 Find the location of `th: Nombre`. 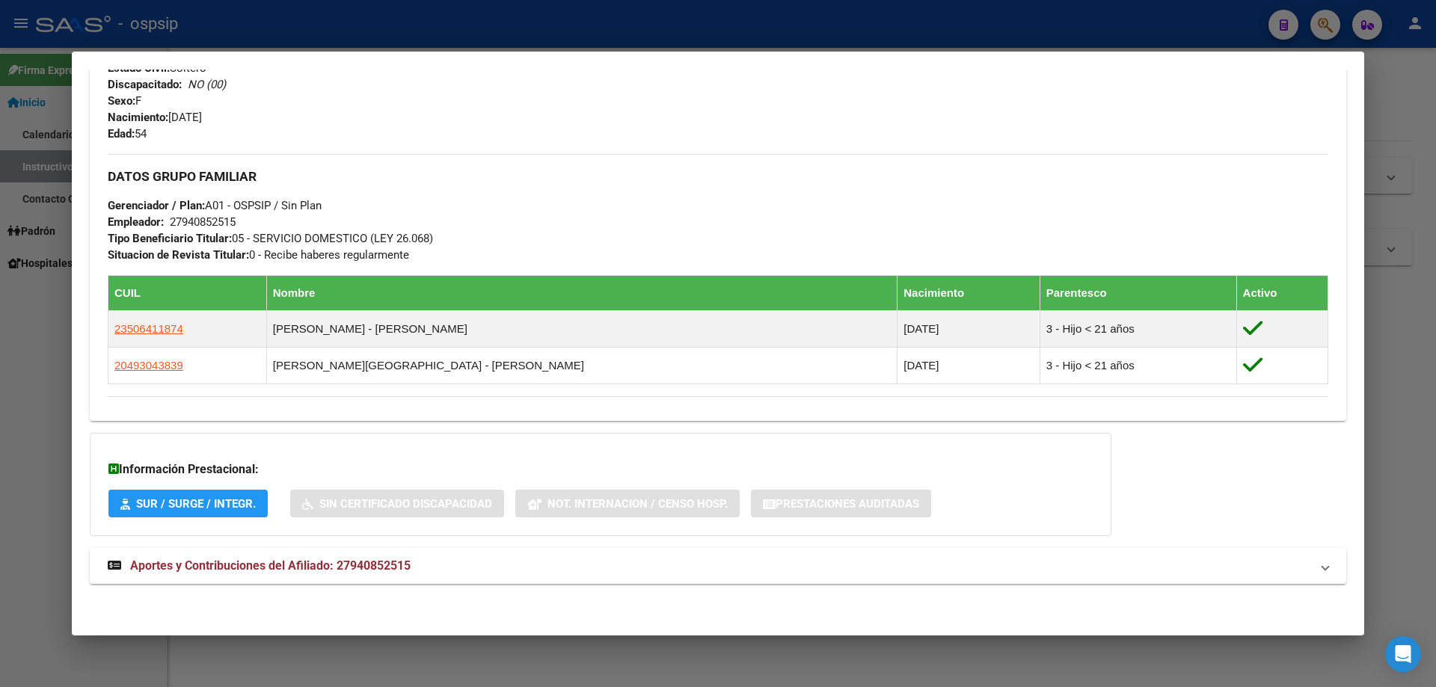

th: Nombre is located at coordinates (581, 293).